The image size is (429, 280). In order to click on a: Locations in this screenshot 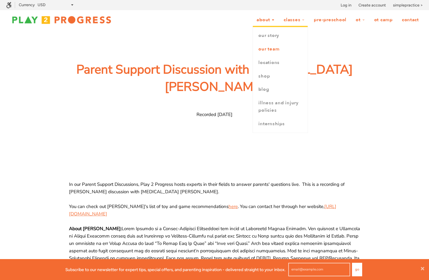, I will do `click(280, 63)`.